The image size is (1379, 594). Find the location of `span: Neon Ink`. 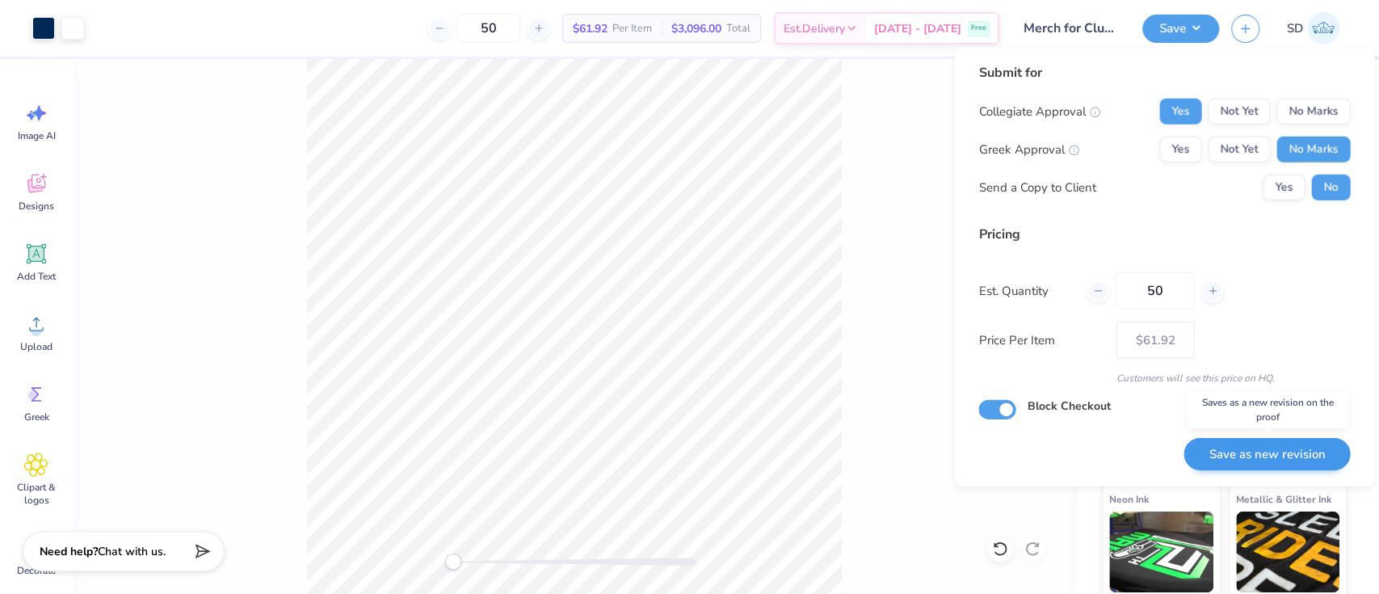

span: Neon Ink is located at coordinates (1129, 499).